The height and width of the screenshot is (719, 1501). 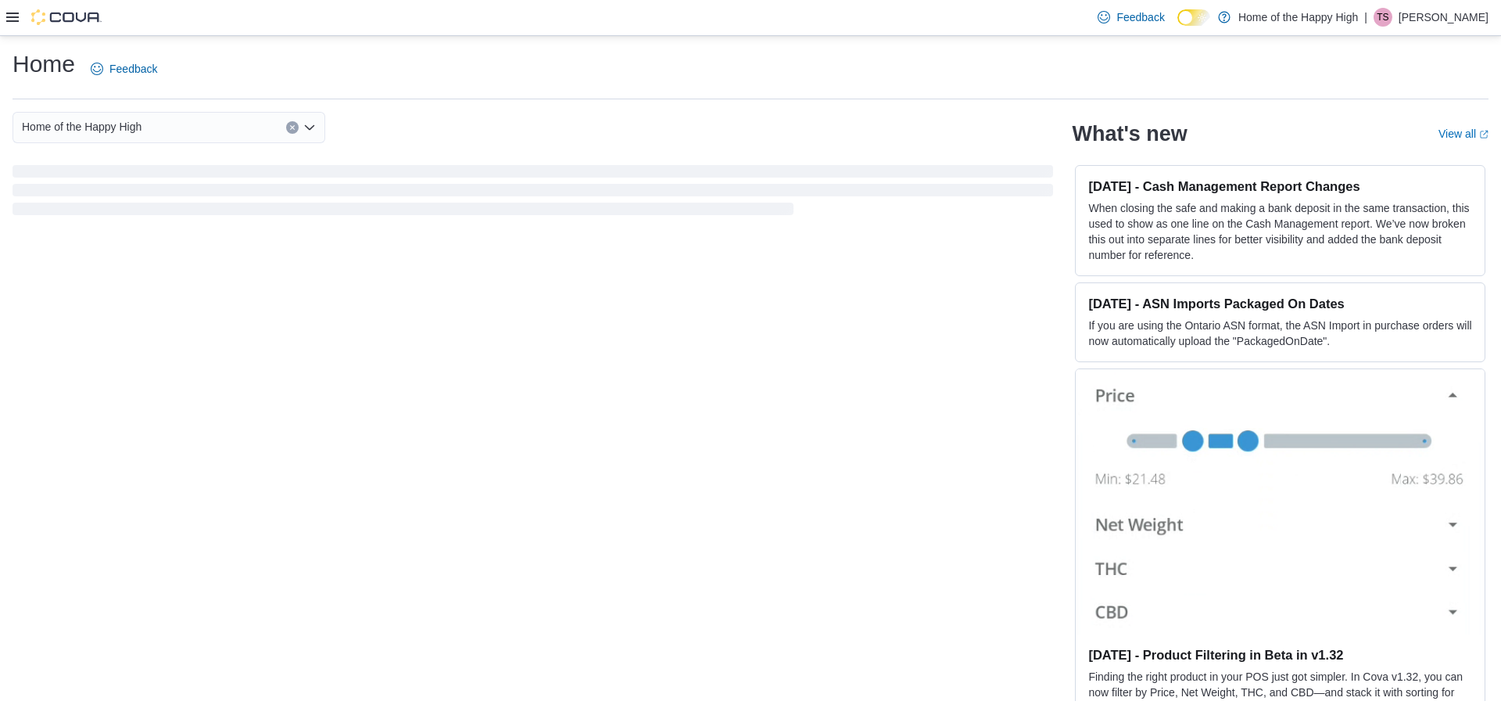 What do you see at coordinates (1129, 134) in the screenshot?
I see `h2: What's new` at bounding box center [1129, 134].